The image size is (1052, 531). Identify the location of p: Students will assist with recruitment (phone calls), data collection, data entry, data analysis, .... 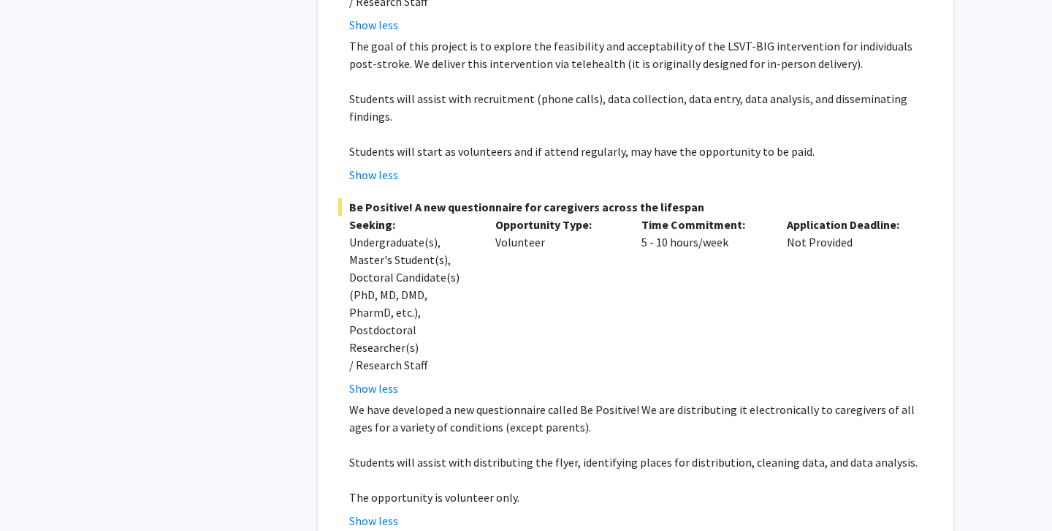
(641, 107).